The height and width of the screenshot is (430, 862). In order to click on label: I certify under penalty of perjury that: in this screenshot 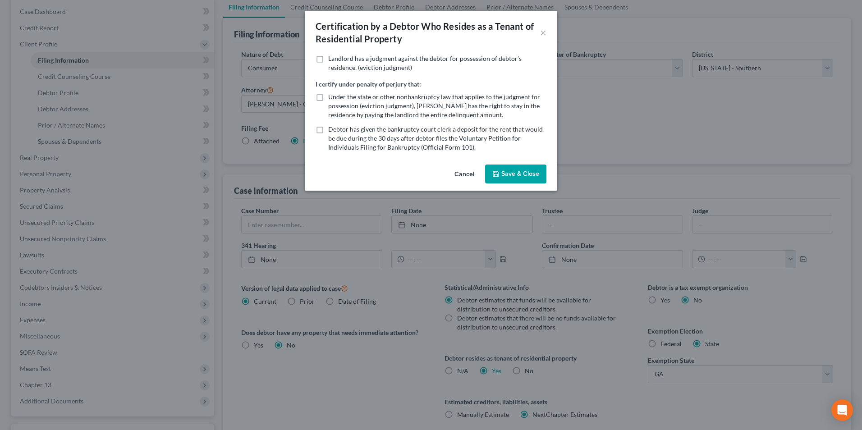, I will do `click(368, 84)`.